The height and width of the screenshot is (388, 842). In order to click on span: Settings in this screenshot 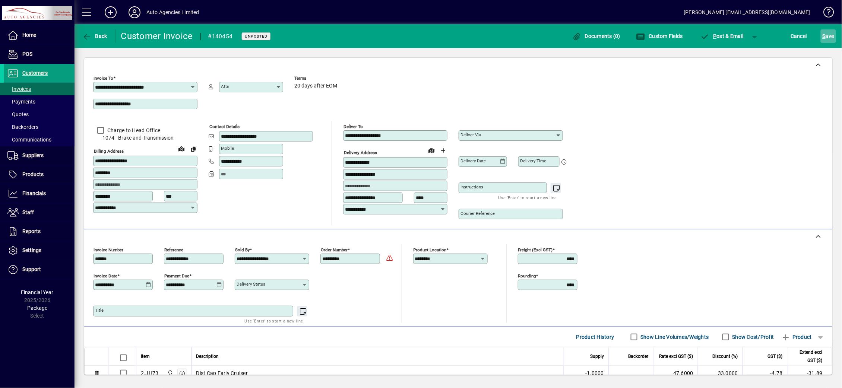, I will do `click(32, 250)`.